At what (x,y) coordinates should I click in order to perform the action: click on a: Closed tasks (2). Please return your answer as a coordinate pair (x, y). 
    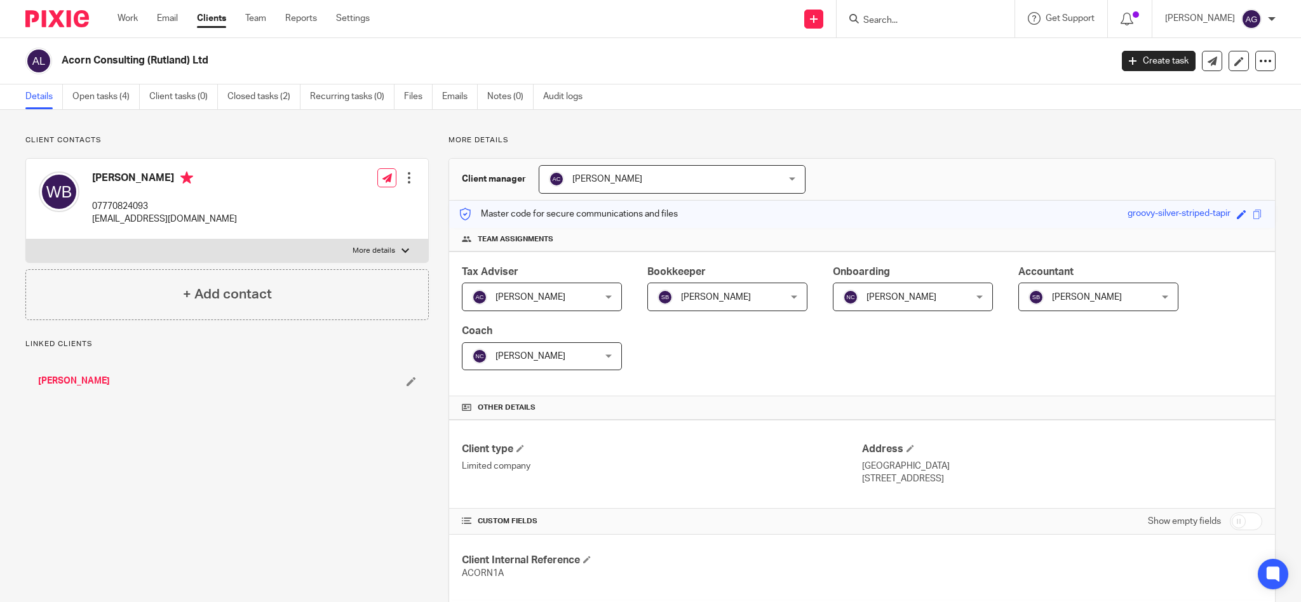
    Looking at the image, I should click on (264, 97).